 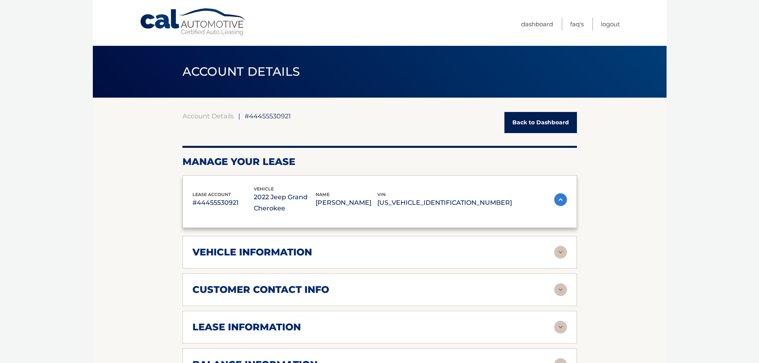 What do you see at coordinates (610, 24) in the screenshot?
I see `a: Logout` at bounding box center [610, 24].